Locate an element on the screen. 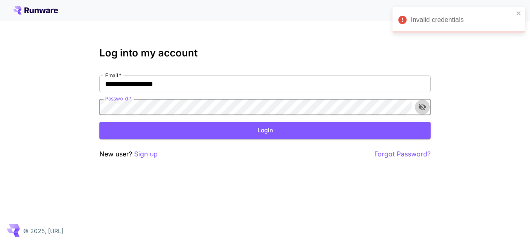 This screenshot has width=530, height=246. label: Email is located at coordinates (113, 75).